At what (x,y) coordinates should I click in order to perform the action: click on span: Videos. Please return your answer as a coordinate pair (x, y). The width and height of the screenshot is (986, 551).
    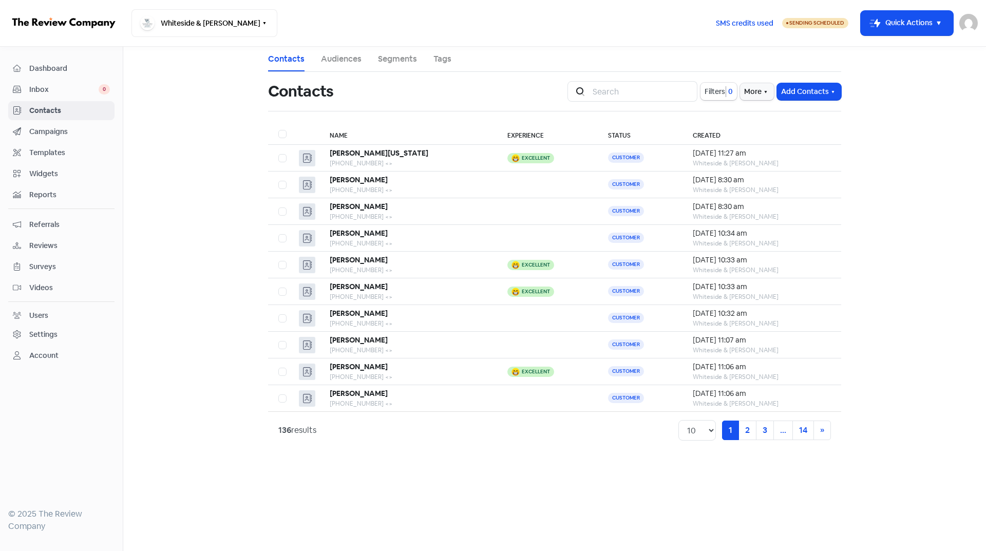
    Looking at the image, I should click on (69, 288).